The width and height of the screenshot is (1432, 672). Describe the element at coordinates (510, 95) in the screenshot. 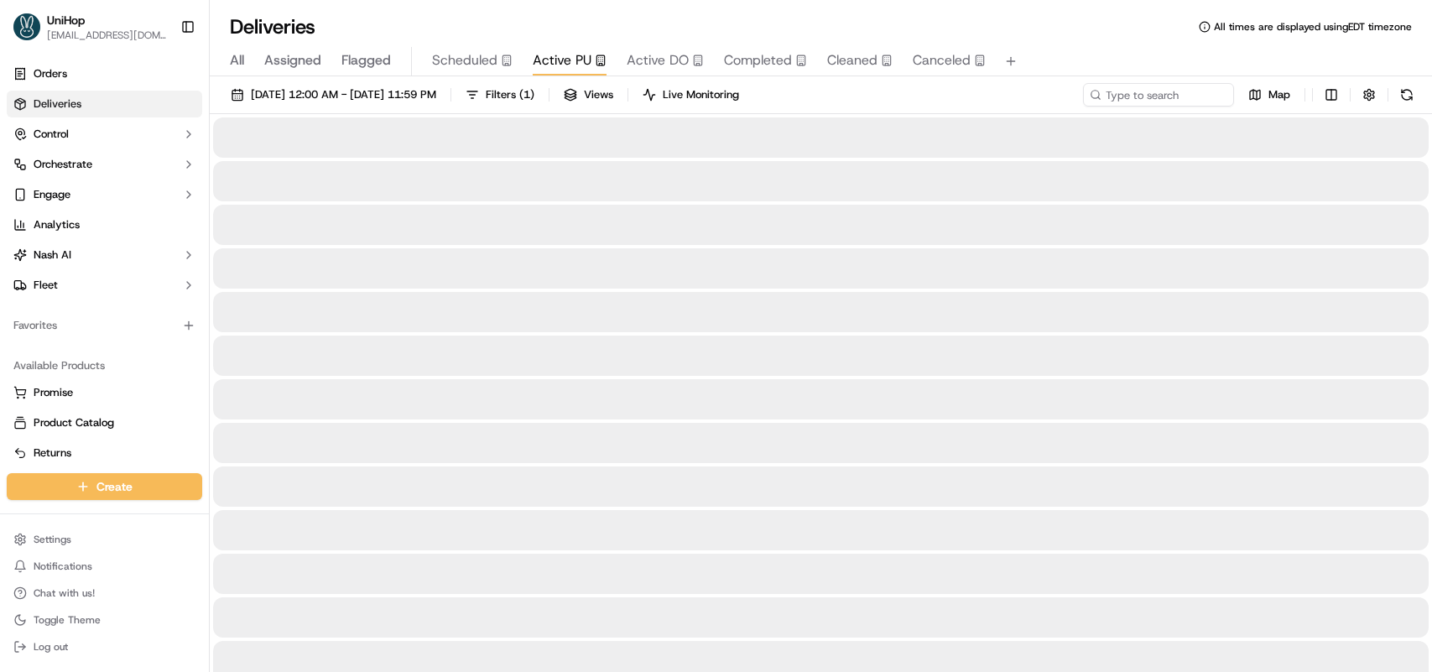

I see `span: Filters` at that location.